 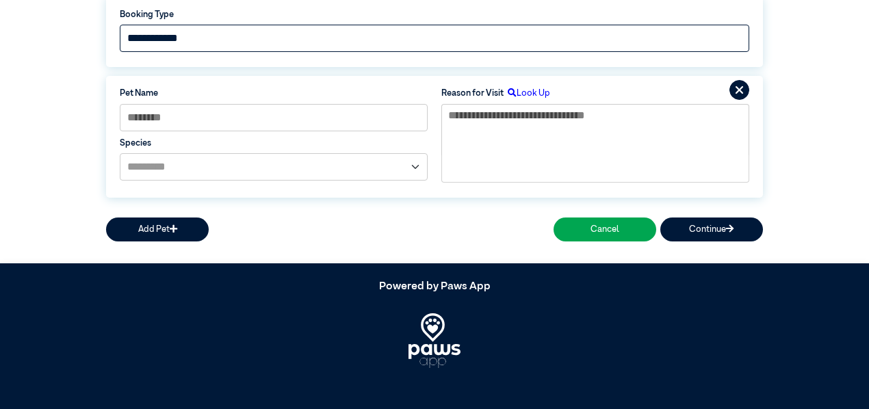 I want to click on img: PawsApp, so click(x=435, y=341).